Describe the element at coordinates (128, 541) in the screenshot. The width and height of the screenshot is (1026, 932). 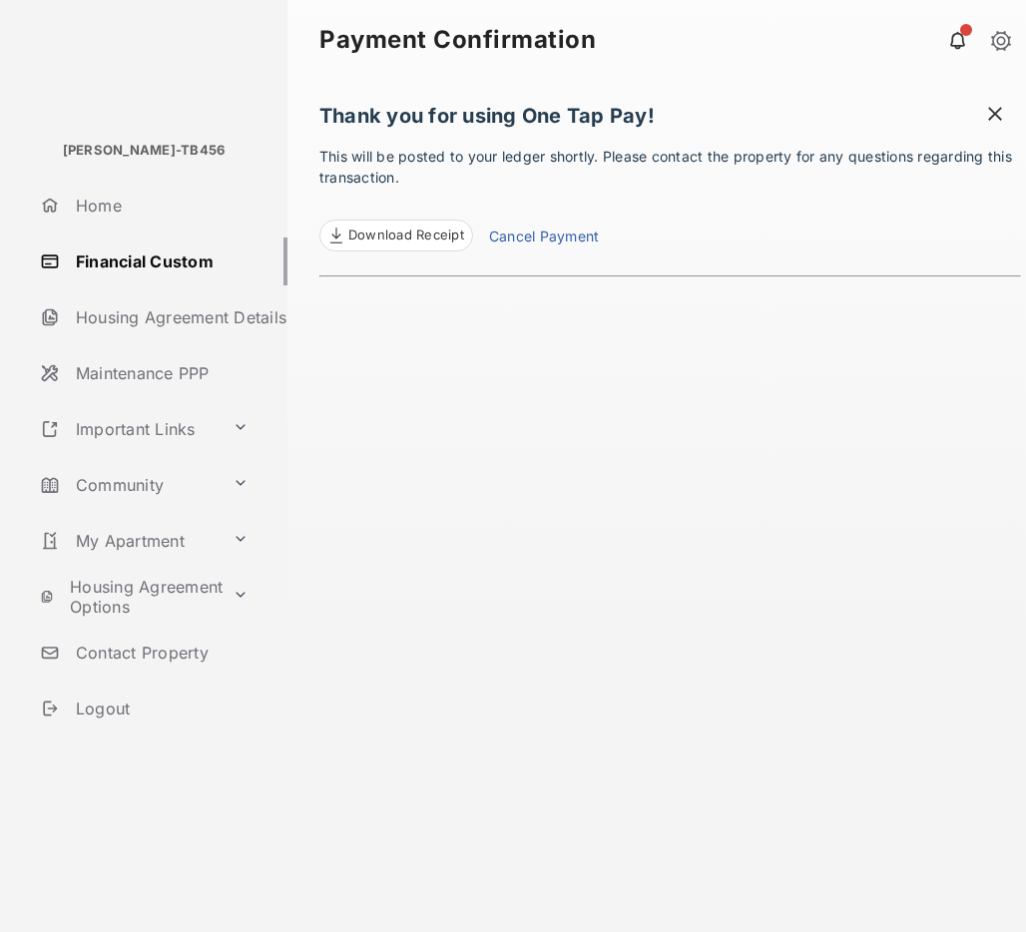
I see `a: My Apartment` at that location.